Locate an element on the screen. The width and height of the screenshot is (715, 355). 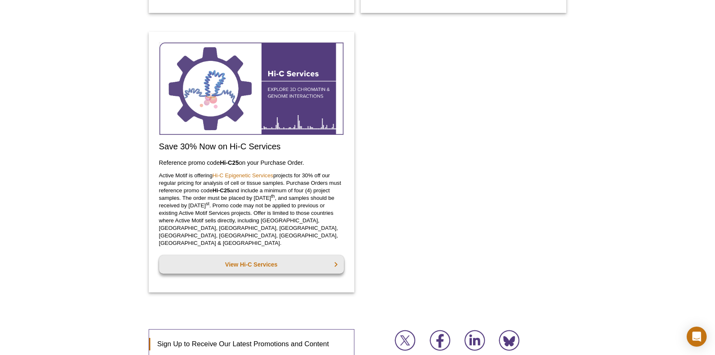
sup: st is located at coordinates (207, 203).